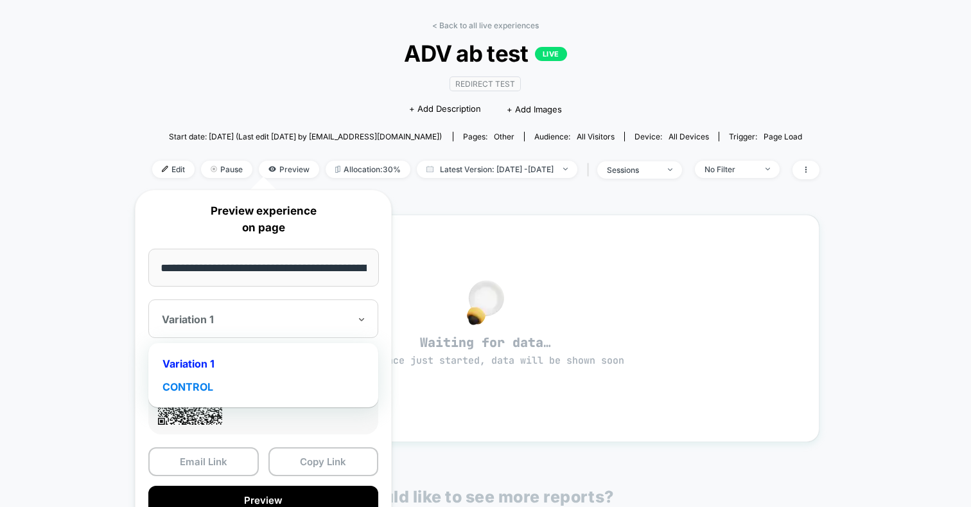  What do you see at coordinates (485, 83) in the screenshot?
I see `span: Redirect Test` at bounding box center [485, 83].